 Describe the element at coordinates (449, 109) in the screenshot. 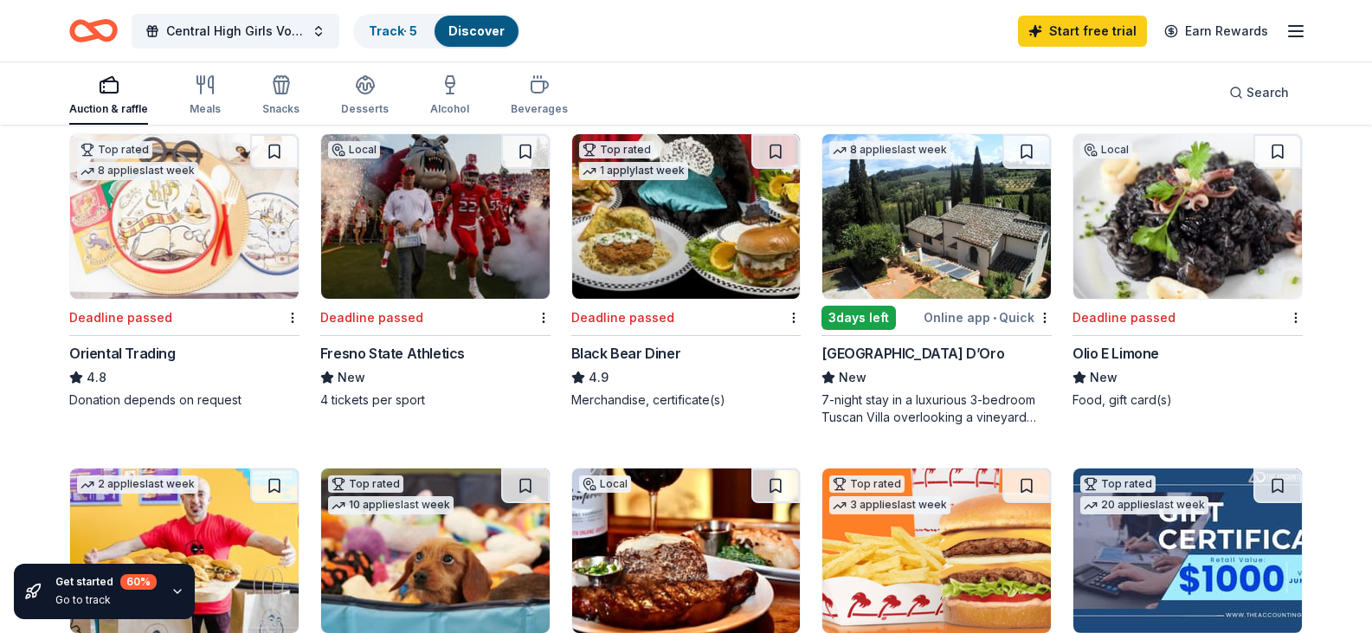

I see `div: Alcohol` at that location.